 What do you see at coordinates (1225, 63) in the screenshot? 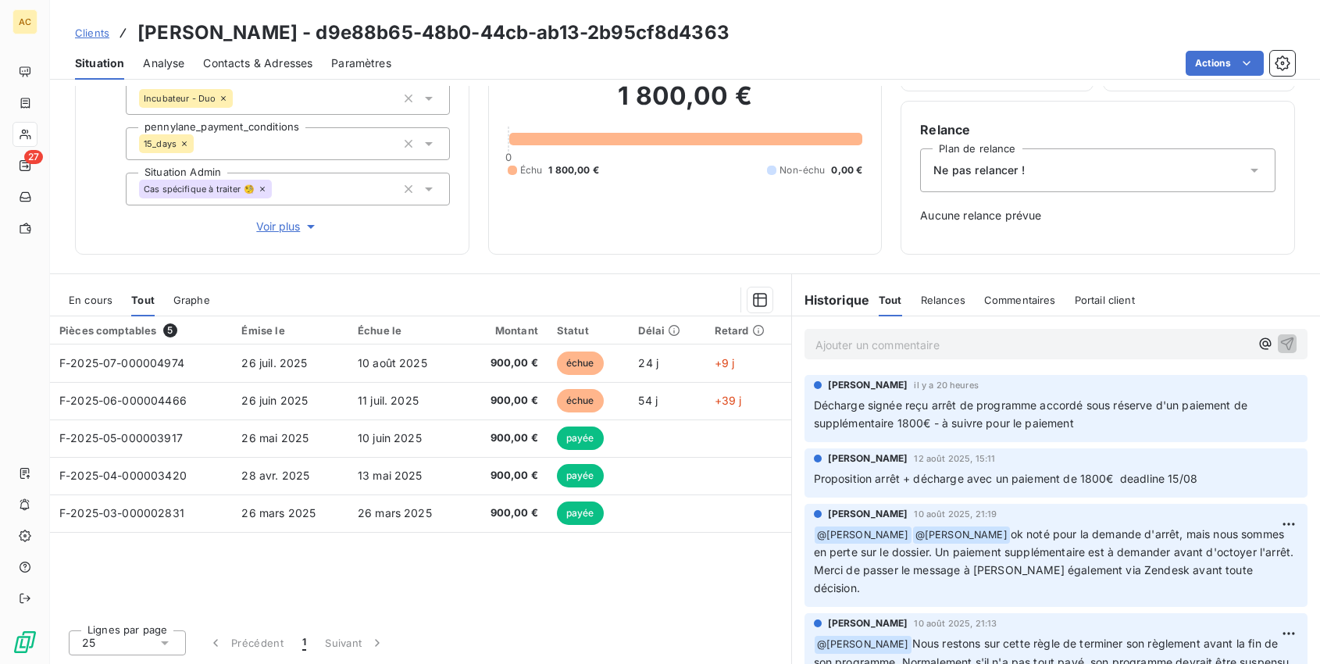
I see `button: Actions` at bounding box center [1225, 63].